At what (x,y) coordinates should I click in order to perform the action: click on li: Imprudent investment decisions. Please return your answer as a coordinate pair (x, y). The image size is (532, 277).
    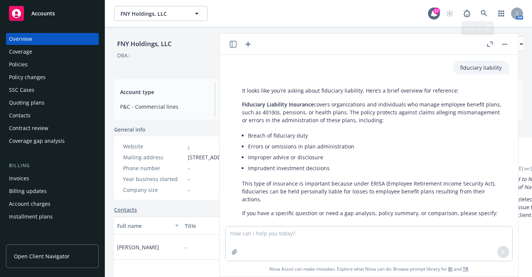
    Looking at the image, I should click on (375, 168).